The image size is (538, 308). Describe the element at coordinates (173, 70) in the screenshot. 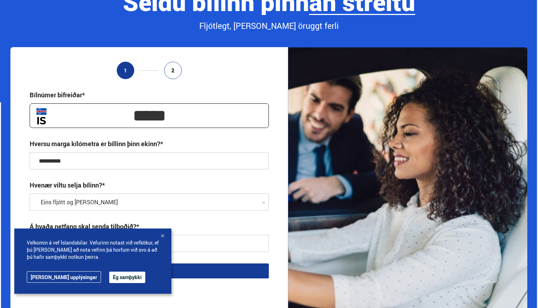

I see `span: 2` at that location.